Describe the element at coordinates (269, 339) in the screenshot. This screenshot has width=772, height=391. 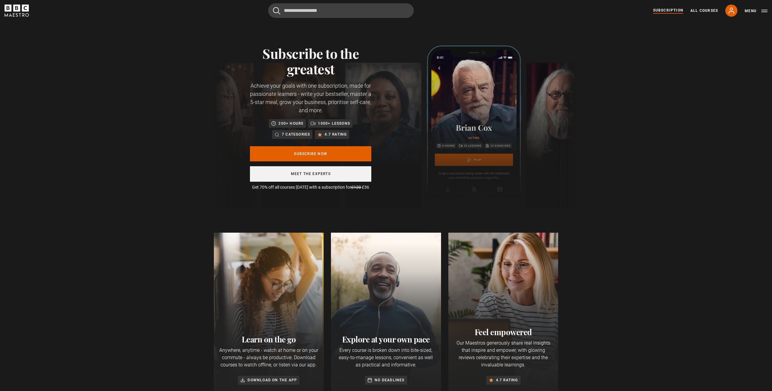
I see `h2: Learn on the go` at that location.